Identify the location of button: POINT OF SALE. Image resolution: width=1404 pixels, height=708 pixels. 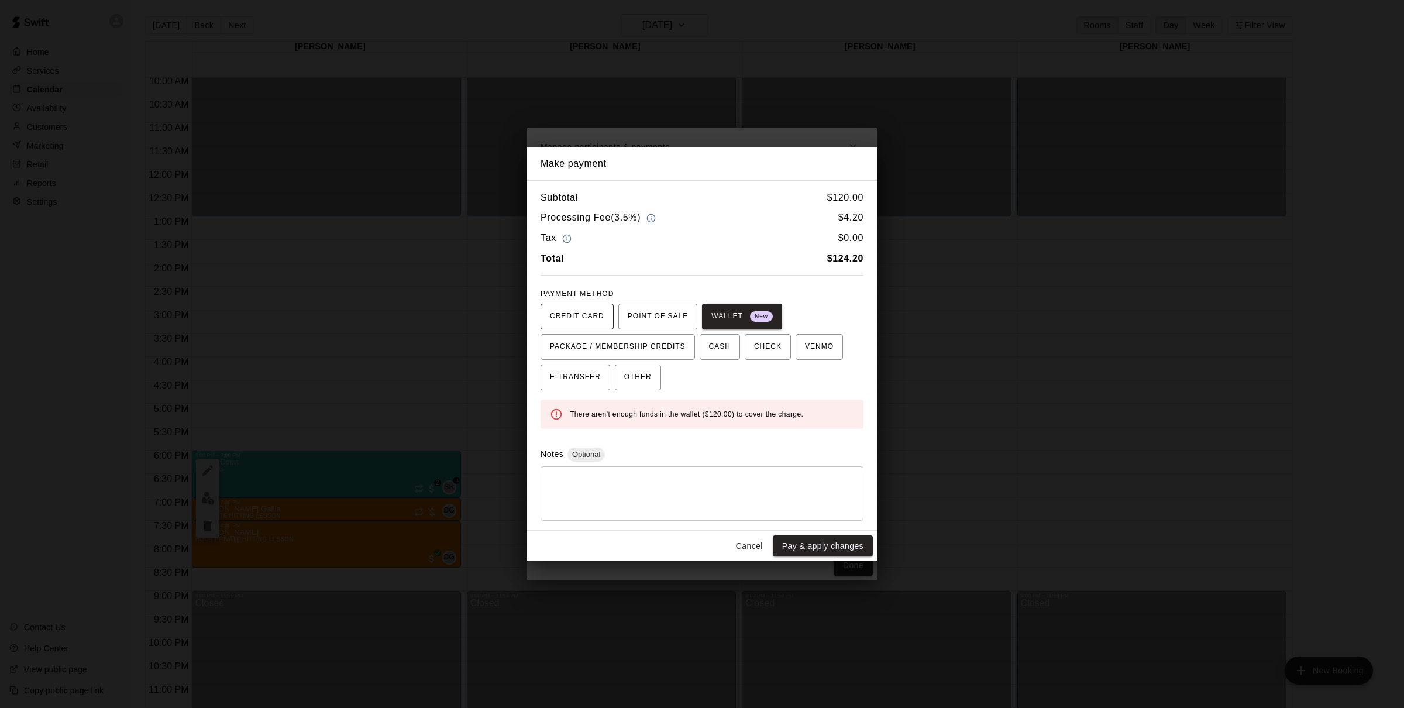
(658, 317).